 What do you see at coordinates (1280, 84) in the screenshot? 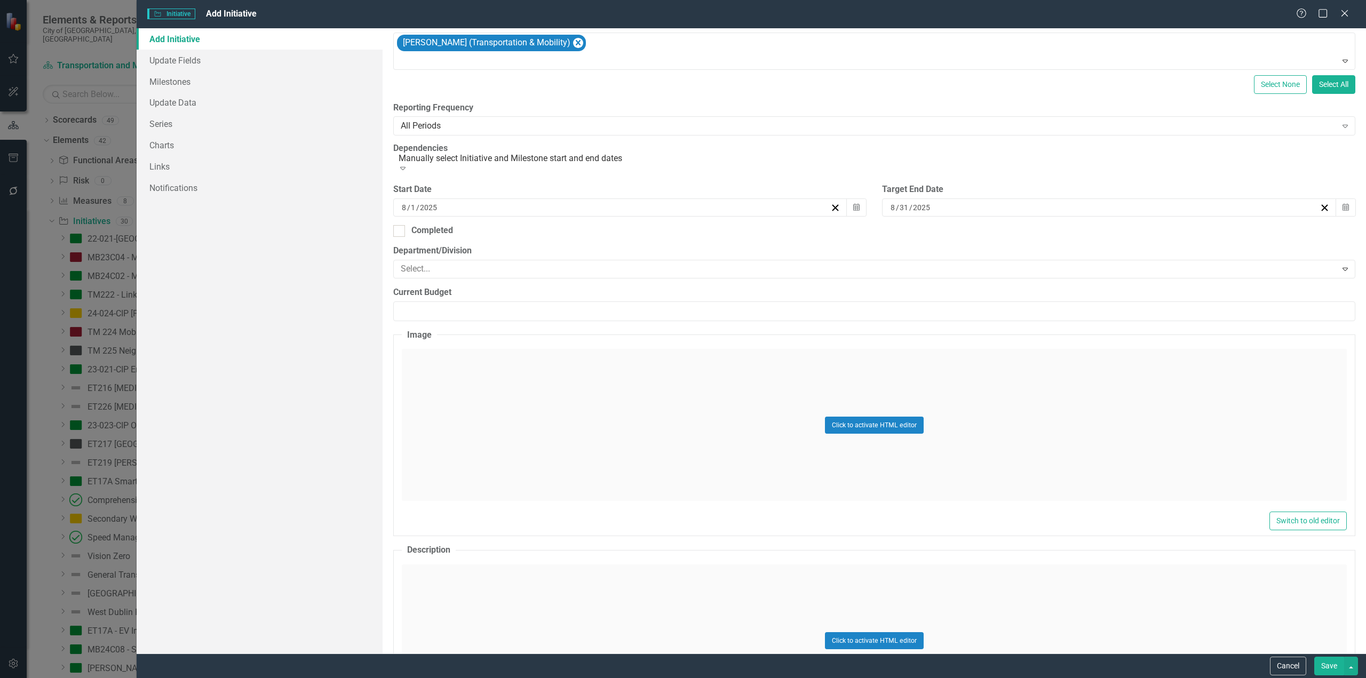
I see `button: Select None` at bounding box center [1280, 84].